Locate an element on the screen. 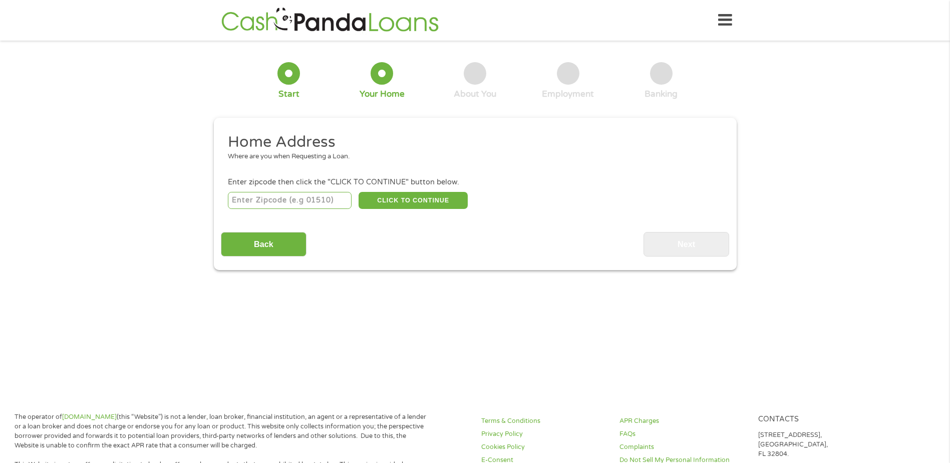  div: Start is located at coordinates (289, 94).